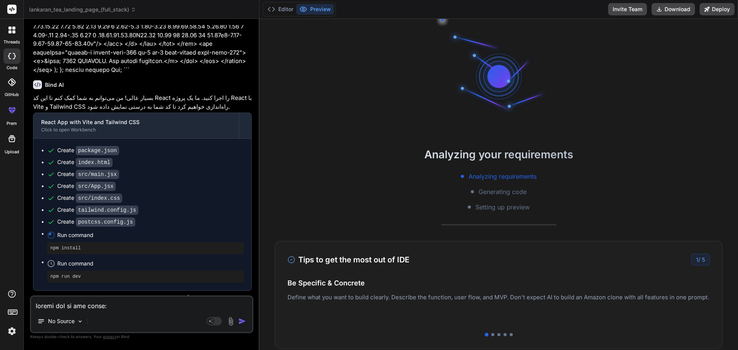 The width and height of the screenshot is (738, 350). What do you see at coordinates (12, 42) in the screenshot?
I see `label: threads` at bounding box center [12, 42].